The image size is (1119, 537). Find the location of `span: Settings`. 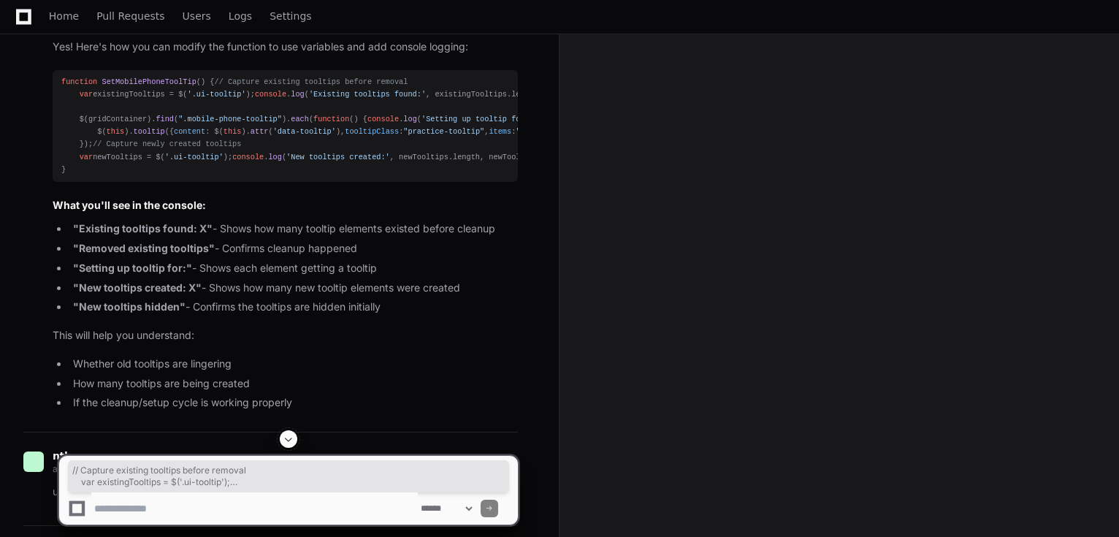

span: Settings is located at coordinates (290, 16).